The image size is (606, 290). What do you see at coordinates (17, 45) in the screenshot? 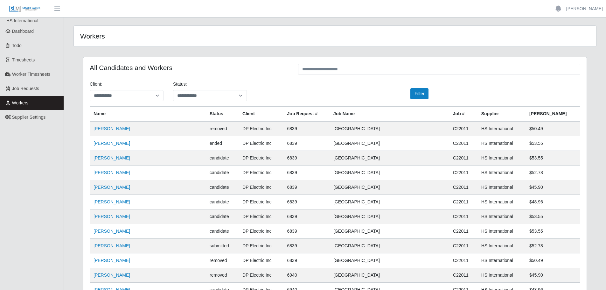
I see `span: Todo` at bounding box center [17, 45].